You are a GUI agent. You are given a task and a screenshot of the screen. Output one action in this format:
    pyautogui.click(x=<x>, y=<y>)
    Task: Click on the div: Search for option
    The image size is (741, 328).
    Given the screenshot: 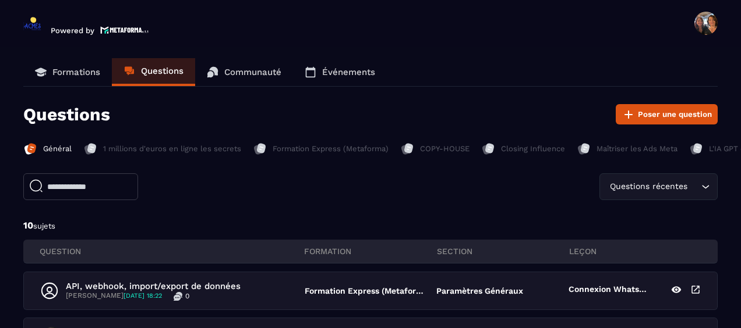 What is the action you would take?
    pyautogui.click(x=658, y=187)
    